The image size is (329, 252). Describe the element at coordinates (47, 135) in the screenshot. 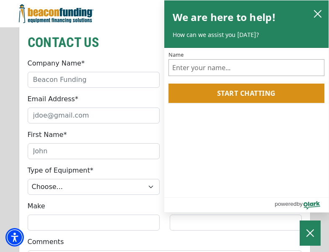

I see `label: First Name*` at that location.